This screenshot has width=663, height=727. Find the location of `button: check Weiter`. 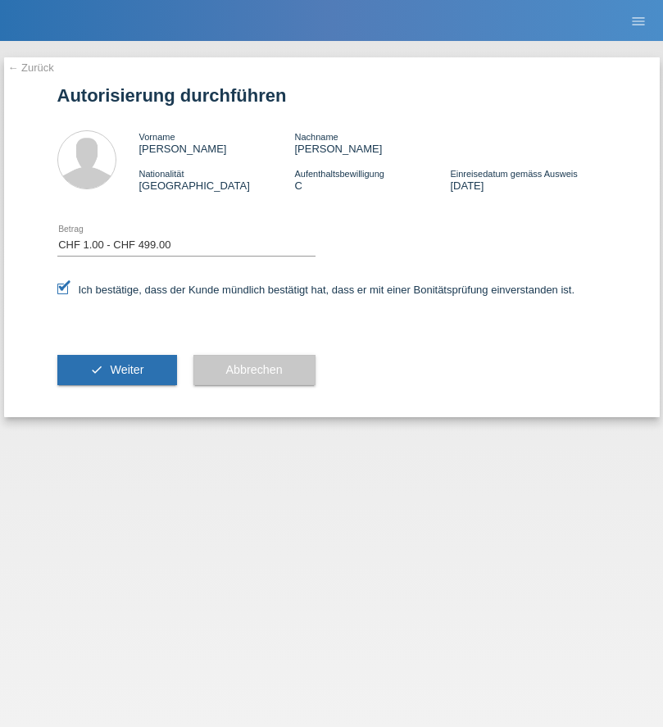

button: check Weiter is located at coordinates (117, 371).